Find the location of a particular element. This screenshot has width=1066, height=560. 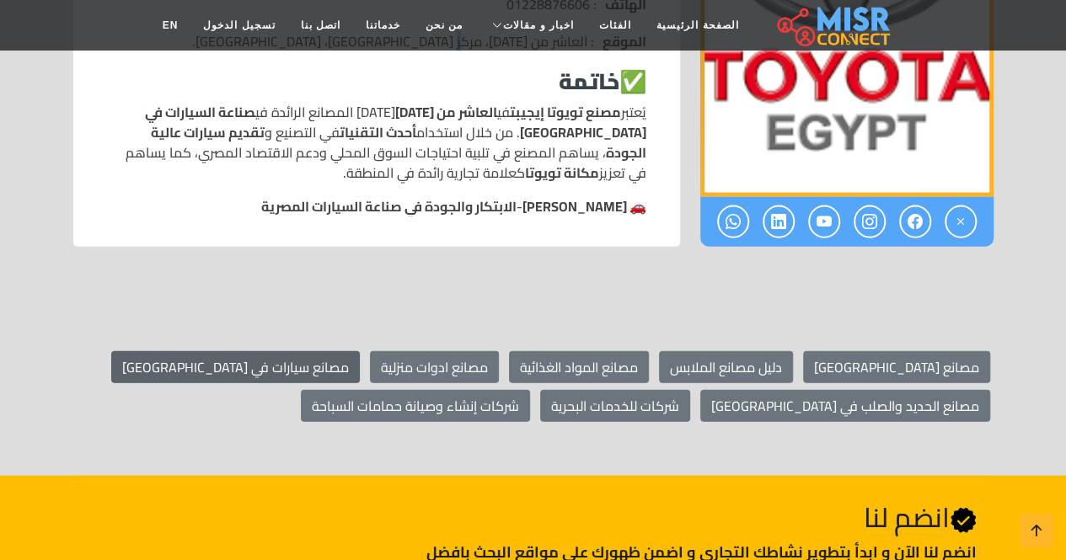

a: اتصل بنا is located at coordinates (320, 25).